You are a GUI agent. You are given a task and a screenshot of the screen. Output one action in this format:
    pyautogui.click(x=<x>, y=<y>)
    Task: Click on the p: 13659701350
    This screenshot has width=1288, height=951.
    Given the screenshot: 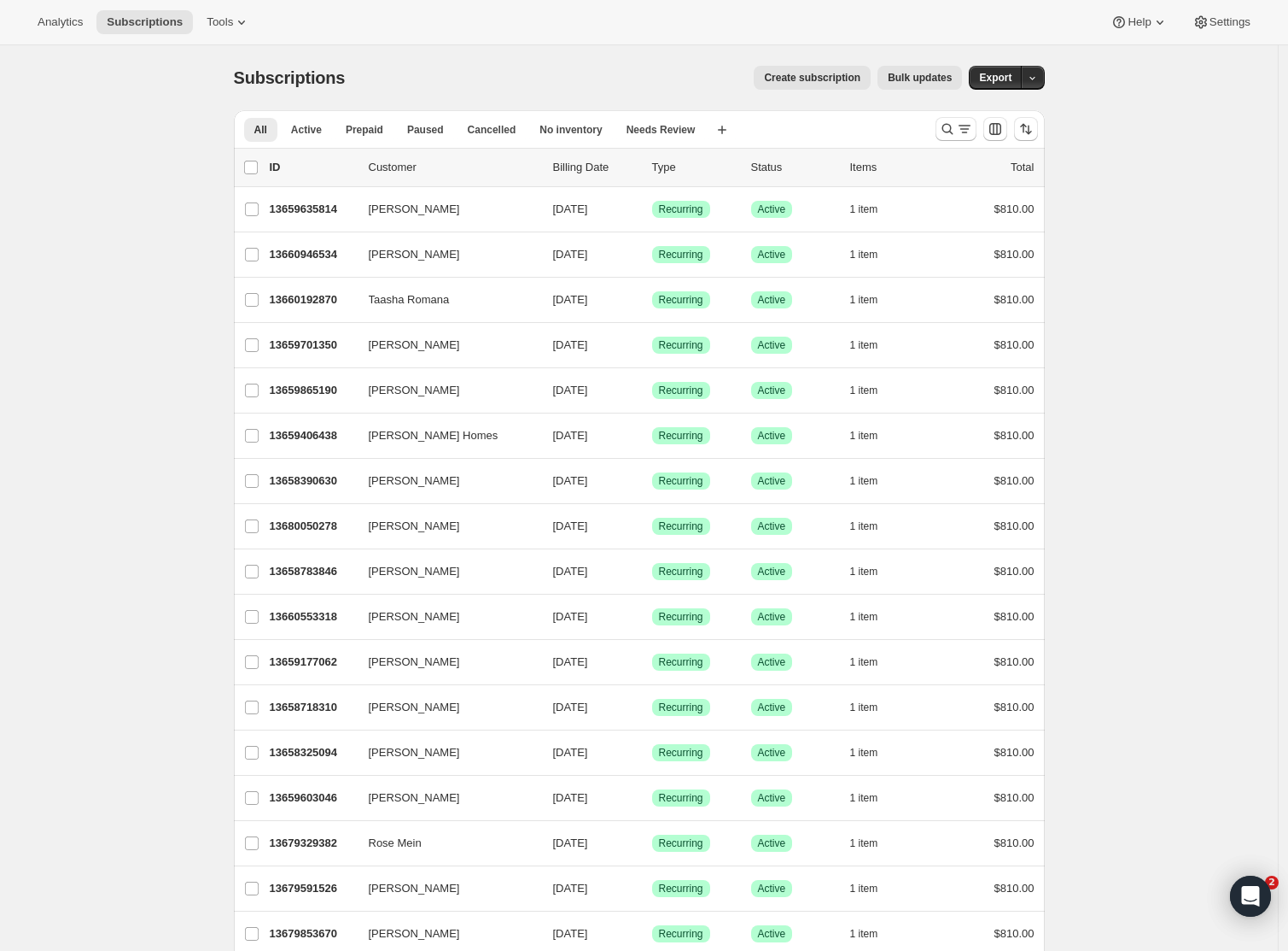 What is the action you would take?
    pyautogui.click(x=313, y=345)
    